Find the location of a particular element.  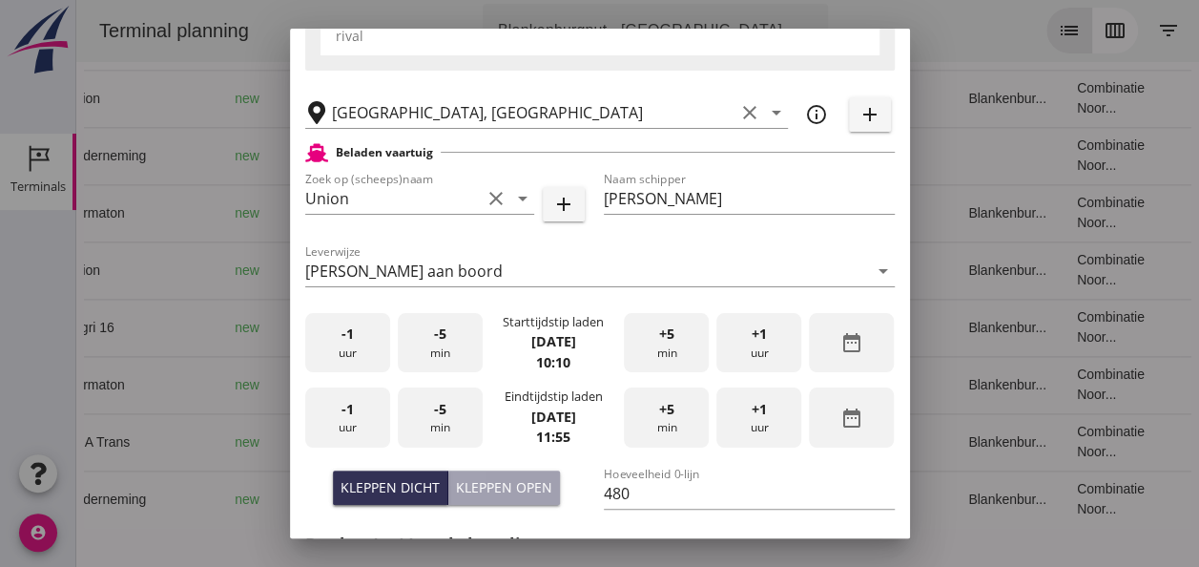

h2: Product(en)/vrachtbepaling is located at coordinates (600, 544).